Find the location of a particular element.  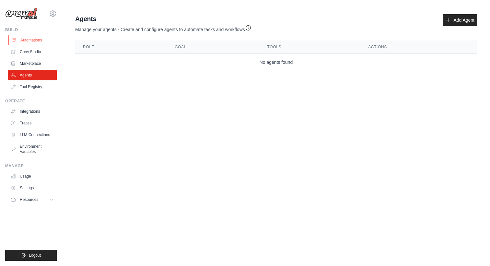

th: Goal is located at coordinates (213, 47).